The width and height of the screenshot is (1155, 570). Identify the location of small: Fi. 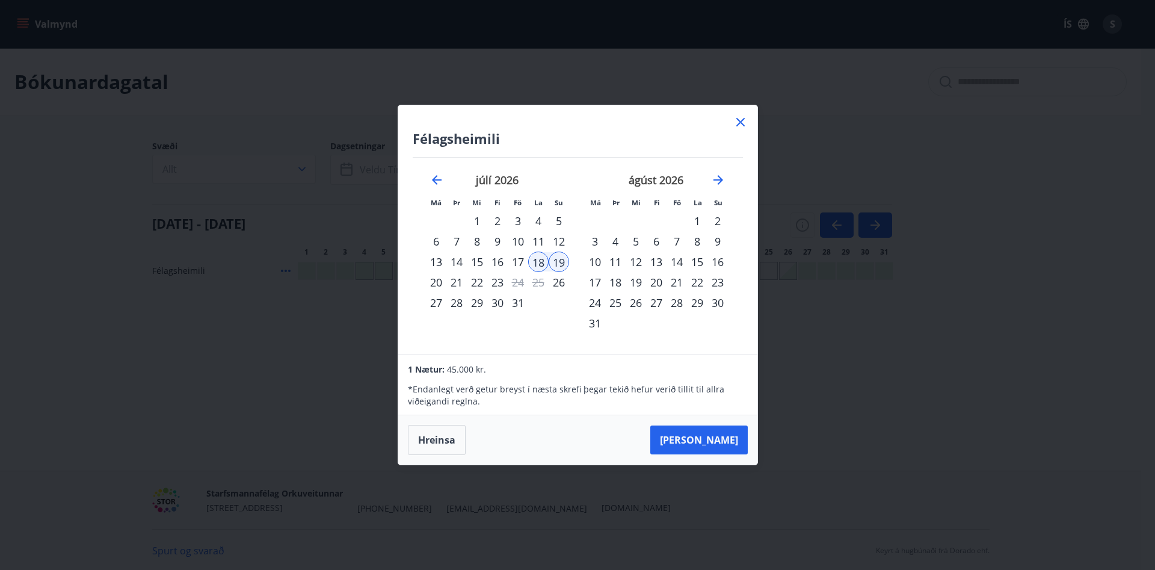
(498, 202).